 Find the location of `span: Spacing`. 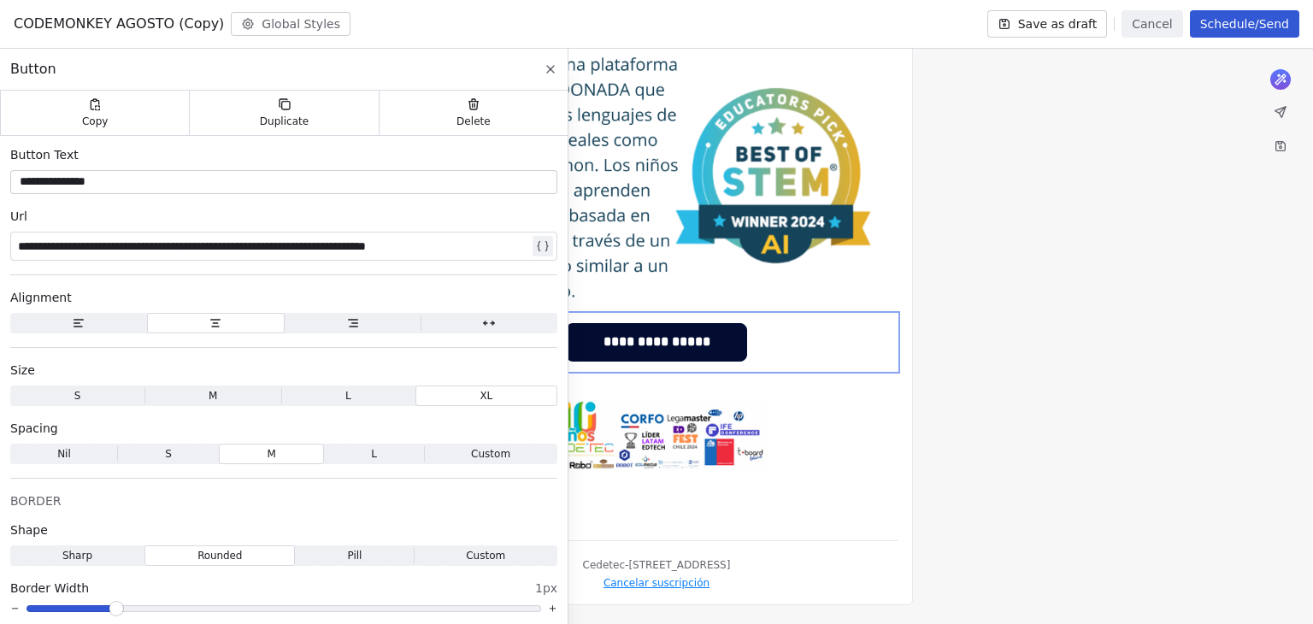

span: Spacing is located at coordinates (34, 428).